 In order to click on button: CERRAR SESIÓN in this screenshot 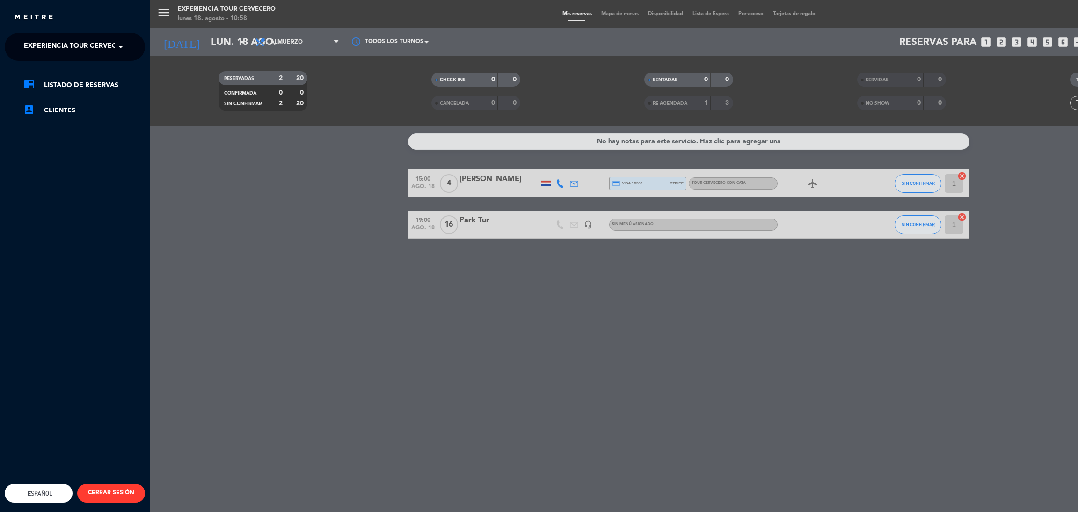, I will do `click(111, 493)`.